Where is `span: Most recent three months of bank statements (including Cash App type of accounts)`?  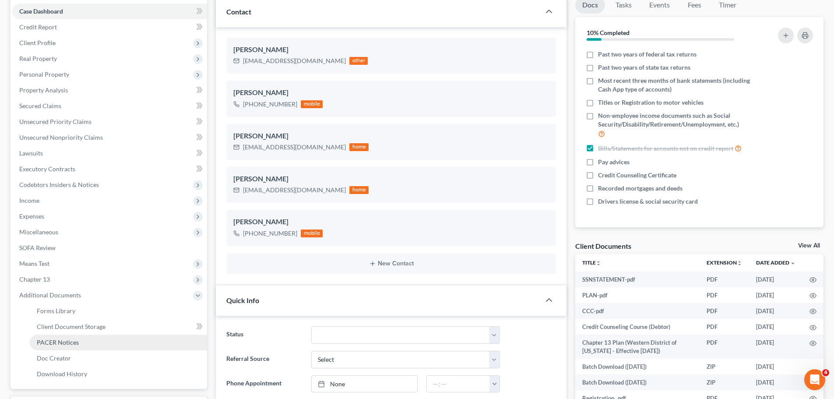 span: Most recent three months of bank statements (including Cash App type of accounts) is located at coordinates (676, 85).